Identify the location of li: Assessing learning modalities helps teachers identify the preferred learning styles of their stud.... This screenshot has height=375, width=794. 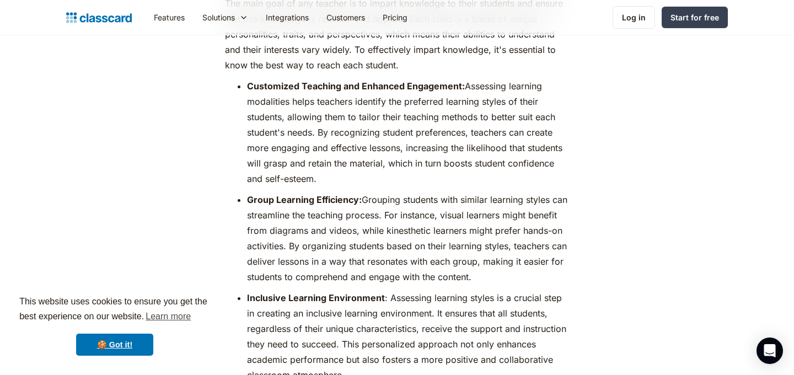
(408, 132).